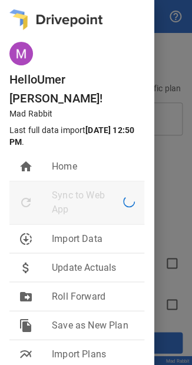  What do you see at coordinates (79, 136) in the screenshot?
I see `p: Last full data import .` at bounding box center [79, 136].